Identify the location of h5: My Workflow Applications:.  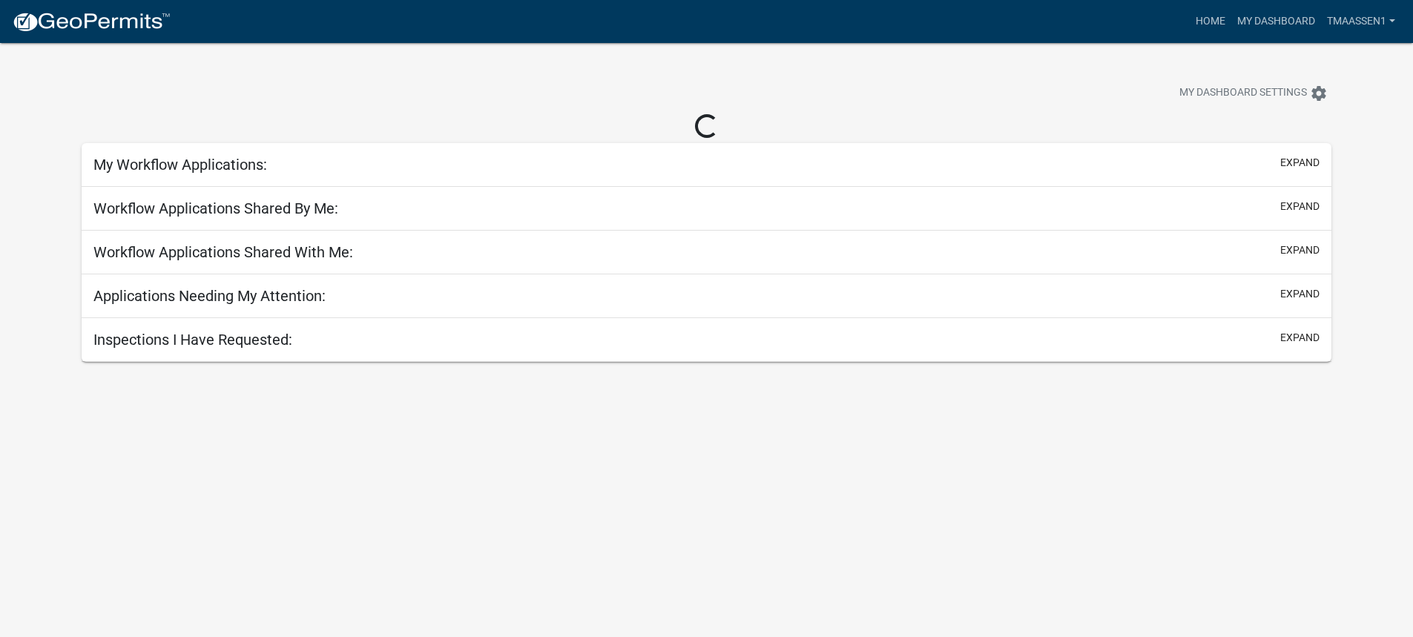
(180, 165).